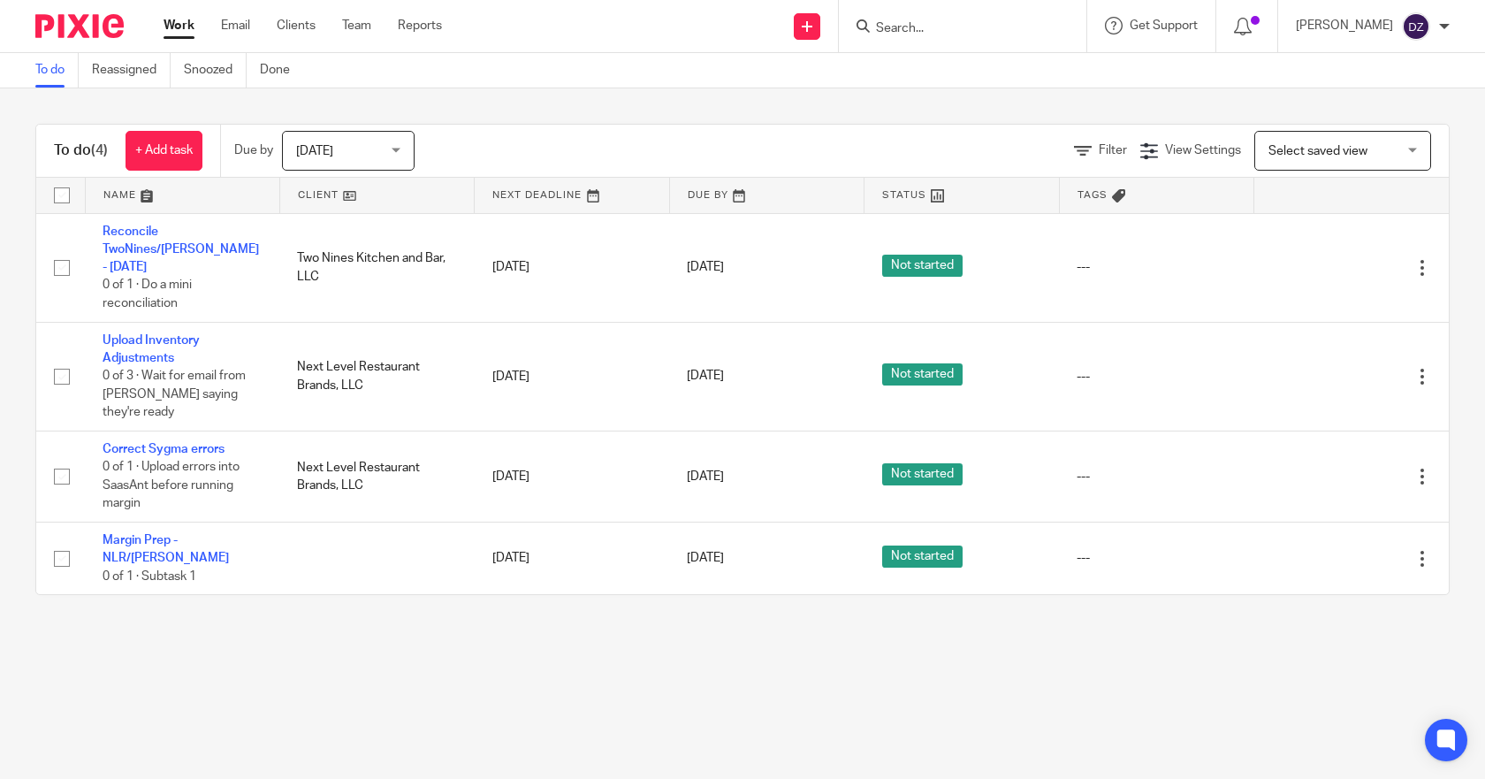  Describe the element at coordinates (420, 26) in the screenshot. I see `a: Reports` at that location.